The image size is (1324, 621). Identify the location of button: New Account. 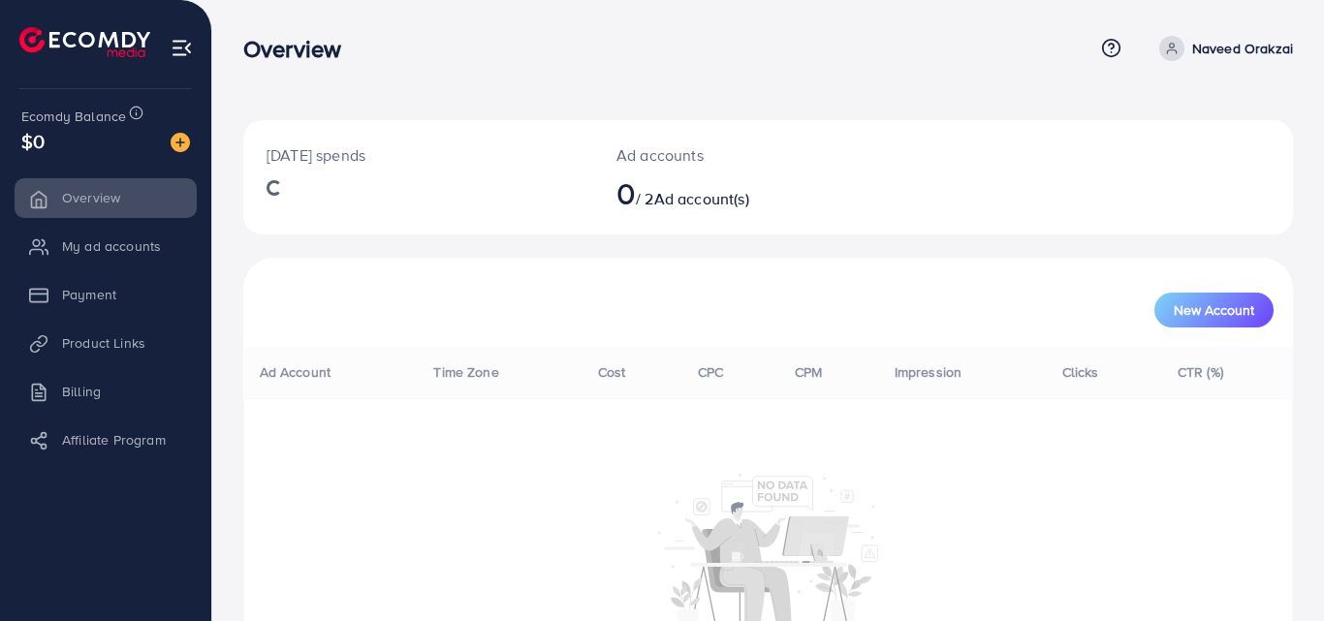
(1213, 310).